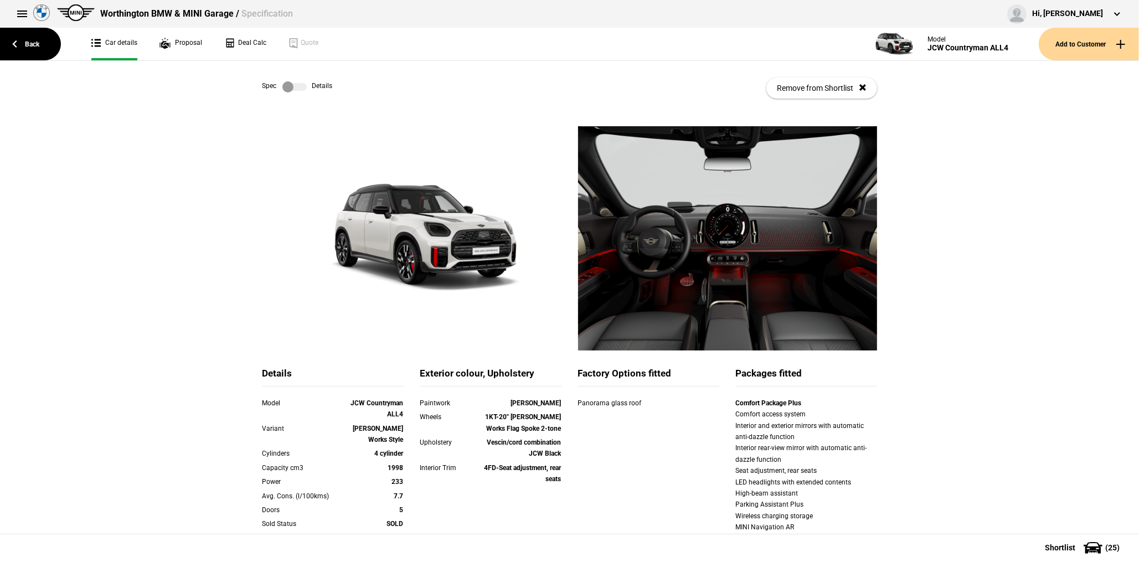  What do you see at coordinates (822, 88) in the screenshot?
I see `button: Remove from Shortlist` at bounding box center [822, 88].